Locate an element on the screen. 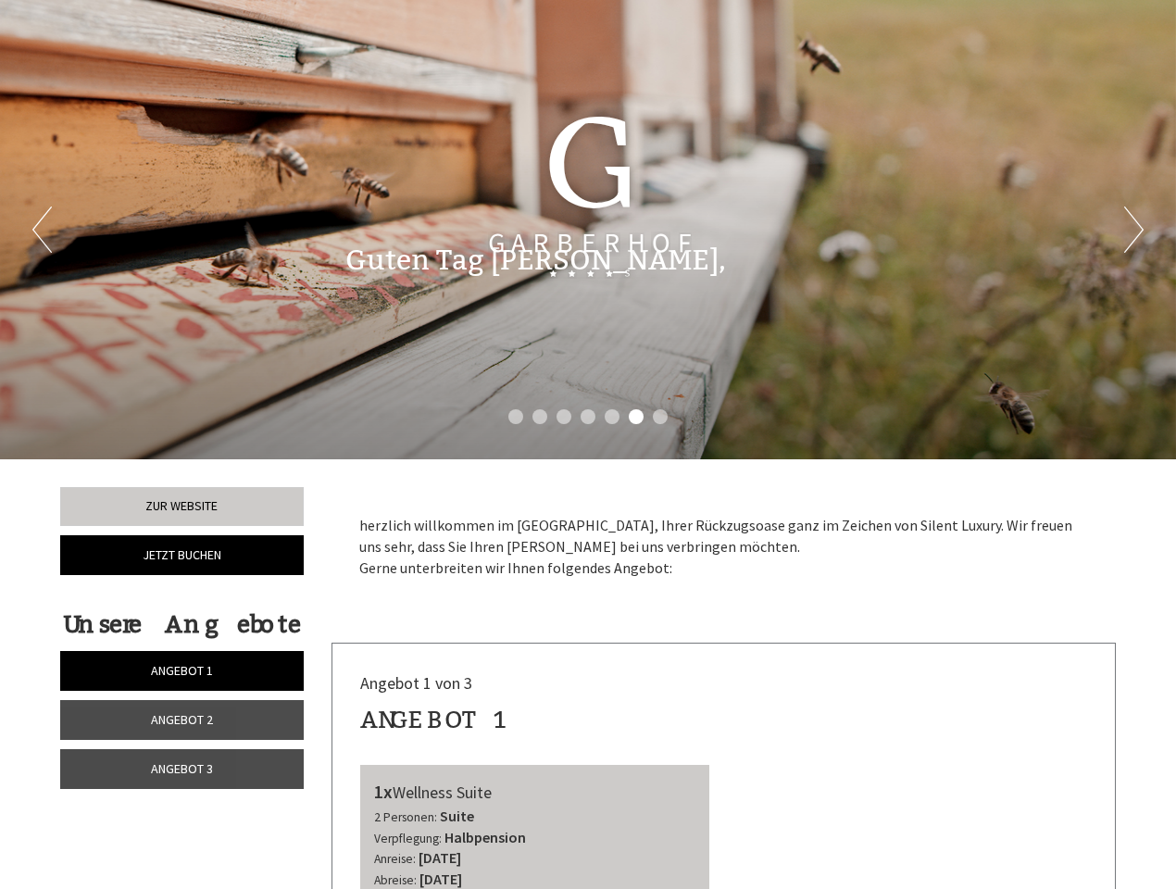 Image resolution: width=1176 pixels, height=889 pixels. small: Verpflegung: is located at coordinates (407, 838).